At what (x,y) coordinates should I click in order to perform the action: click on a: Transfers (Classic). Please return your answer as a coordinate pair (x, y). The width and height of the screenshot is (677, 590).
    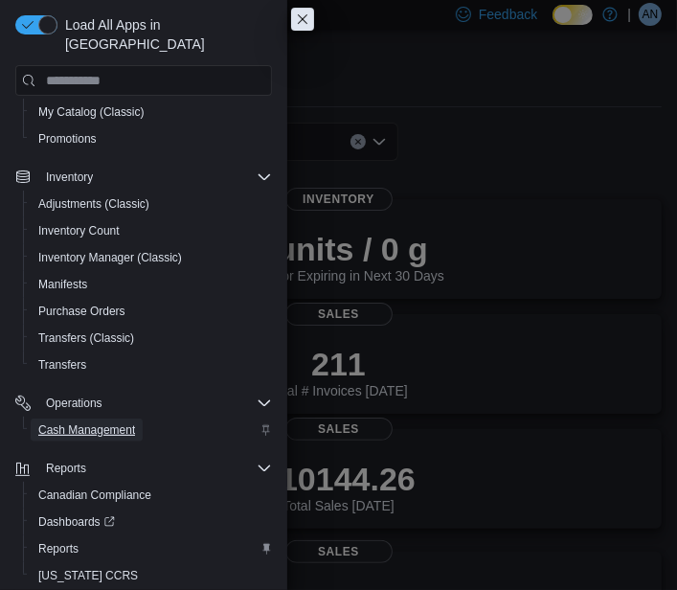
    Looking at the image, I should click on (86, 338).